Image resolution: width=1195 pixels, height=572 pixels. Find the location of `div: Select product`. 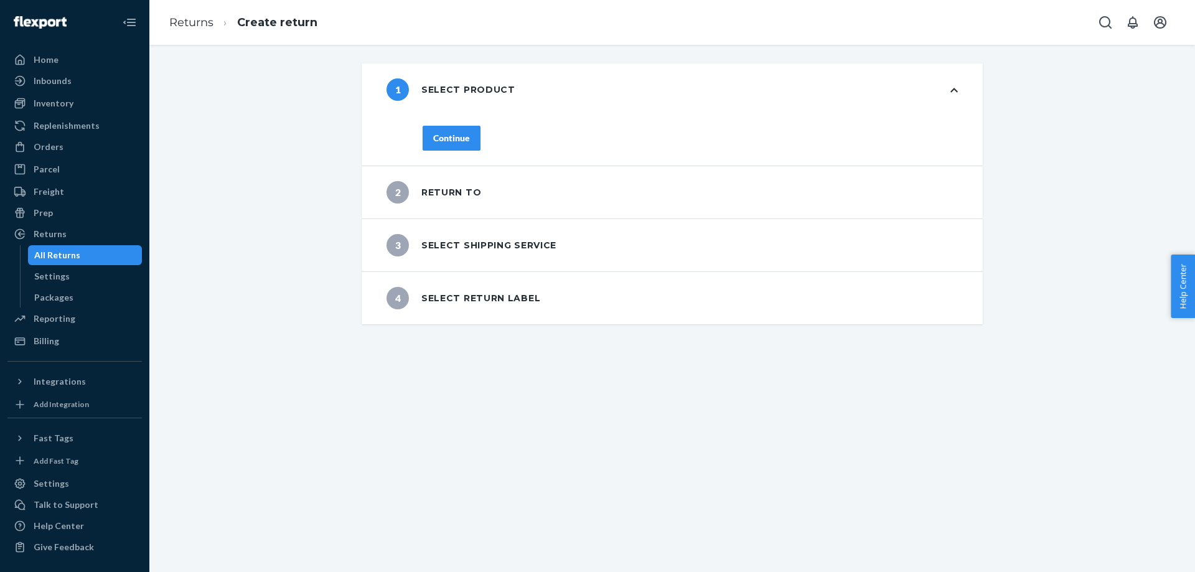

div: Select product is located at coordinates (451, 90).